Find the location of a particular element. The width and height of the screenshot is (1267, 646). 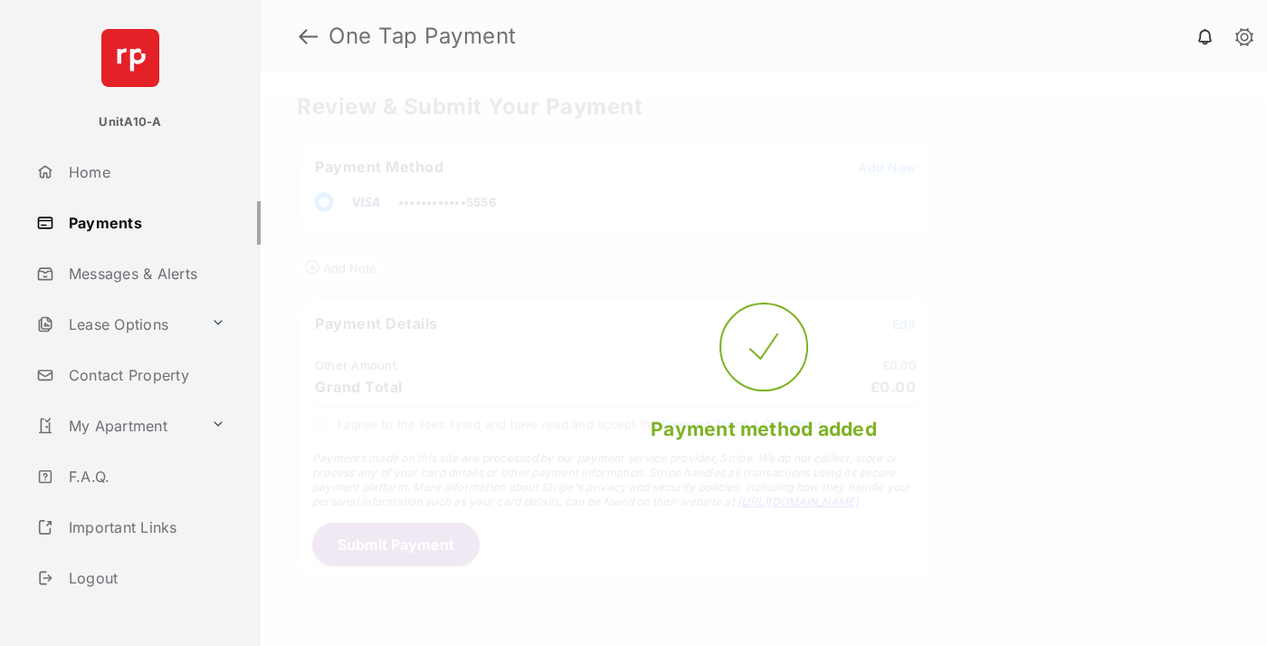

a: My Apartment is located at coordinates (116, 426).